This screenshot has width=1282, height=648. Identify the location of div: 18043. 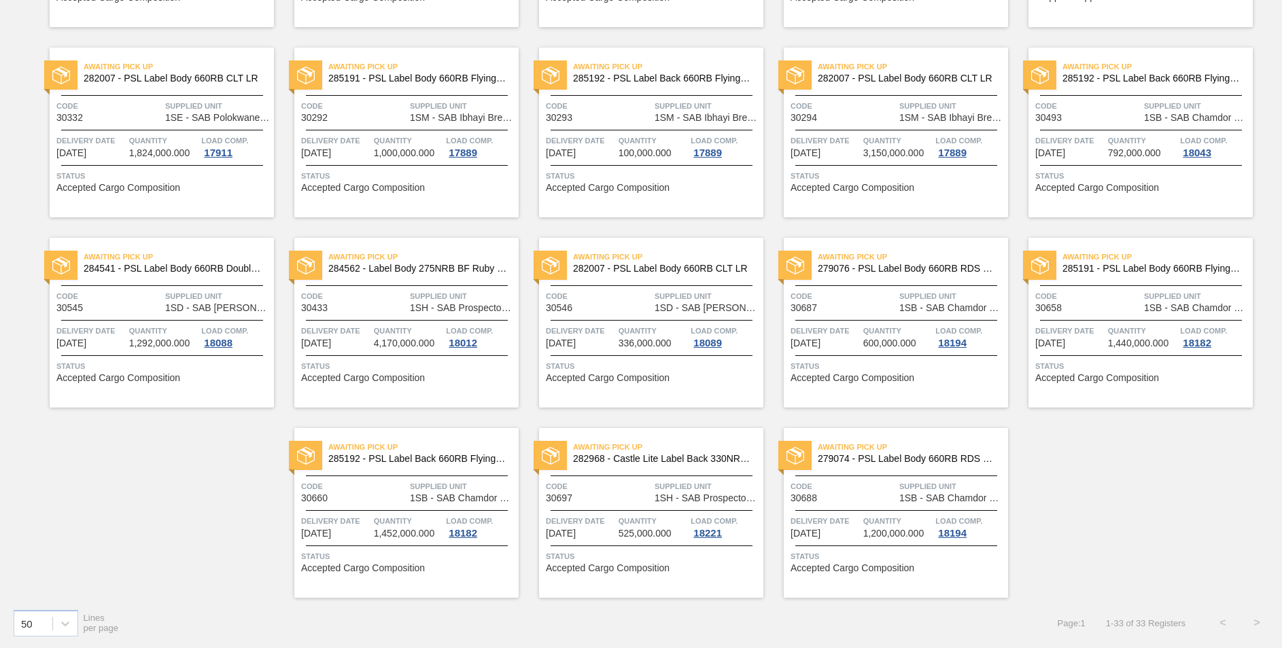
(1197, 153).